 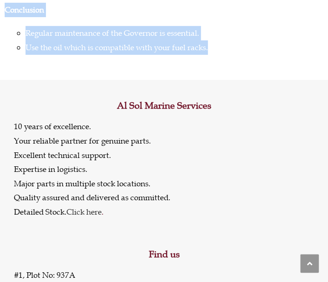 I want to click on a: Click here, so click(x=84, y=212).